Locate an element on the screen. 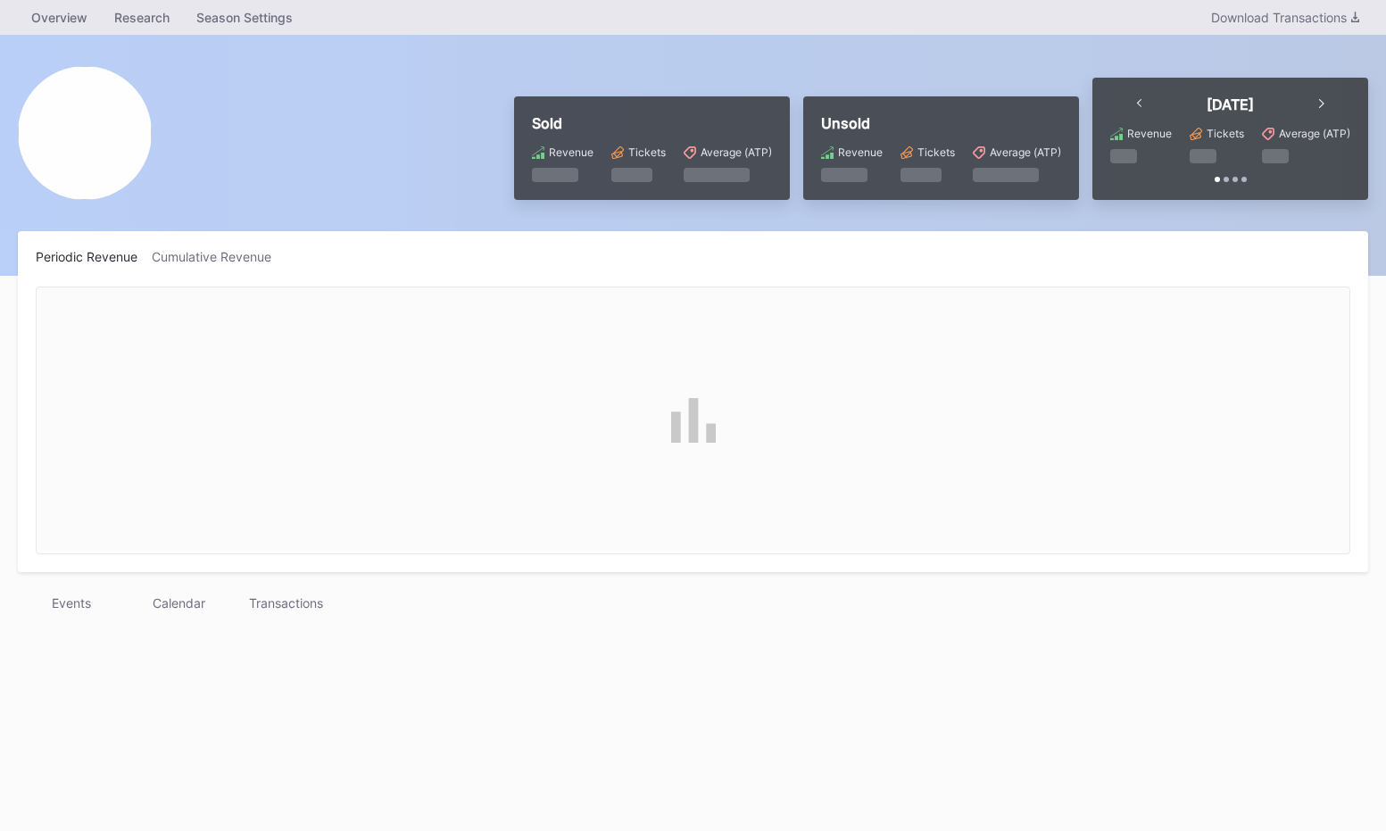  div: Download Transactions is located at coordinates (1285, 17).